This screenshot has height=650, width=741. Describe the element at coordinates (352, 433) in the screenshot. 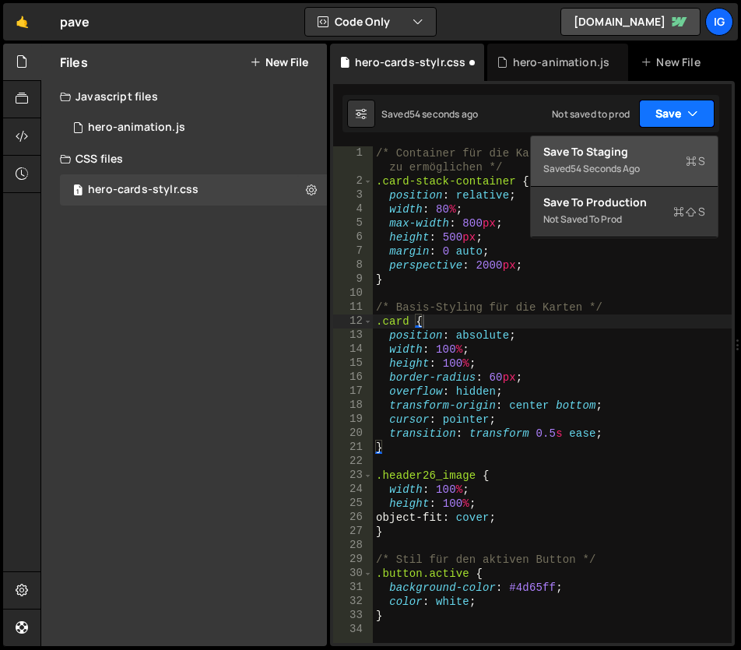

I see `div: 20` at that location.